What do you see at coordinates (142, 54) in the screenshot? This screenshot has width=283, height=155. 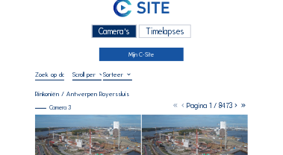 I see `a: Mijn C-Site` at bounding box center [142, 54].